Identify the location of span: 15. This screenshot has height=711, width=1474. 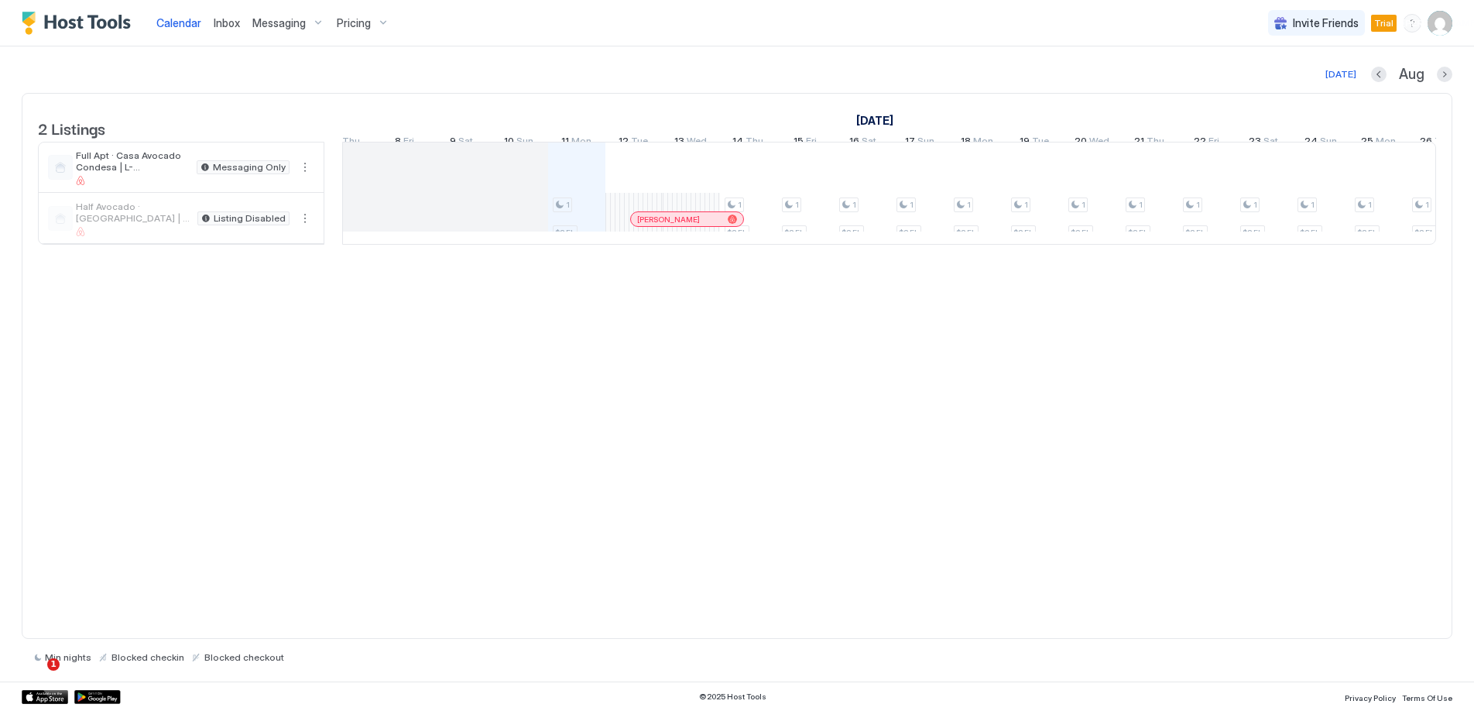
(798, 142).